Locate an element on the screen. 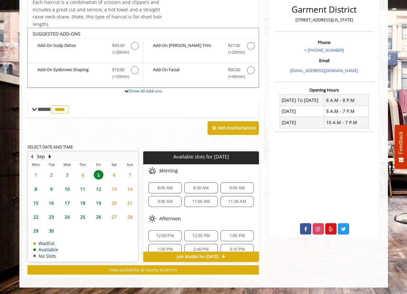 Image resolution: width=407 pixels, height=294 pixels. td: Select day12 is located at coordinates (98, 189).